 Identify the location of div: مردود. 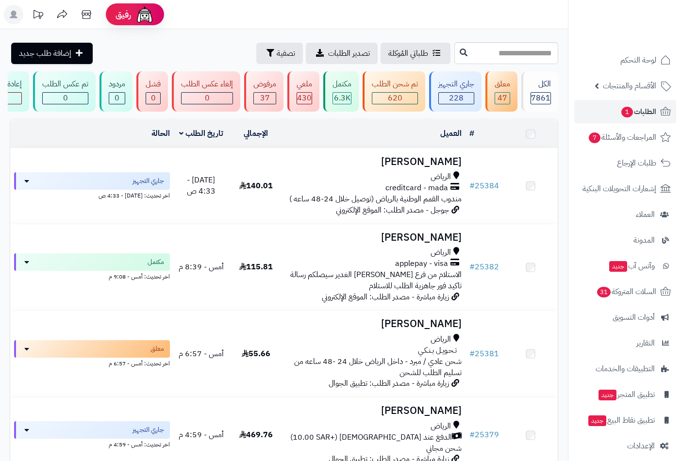
(117, 84).